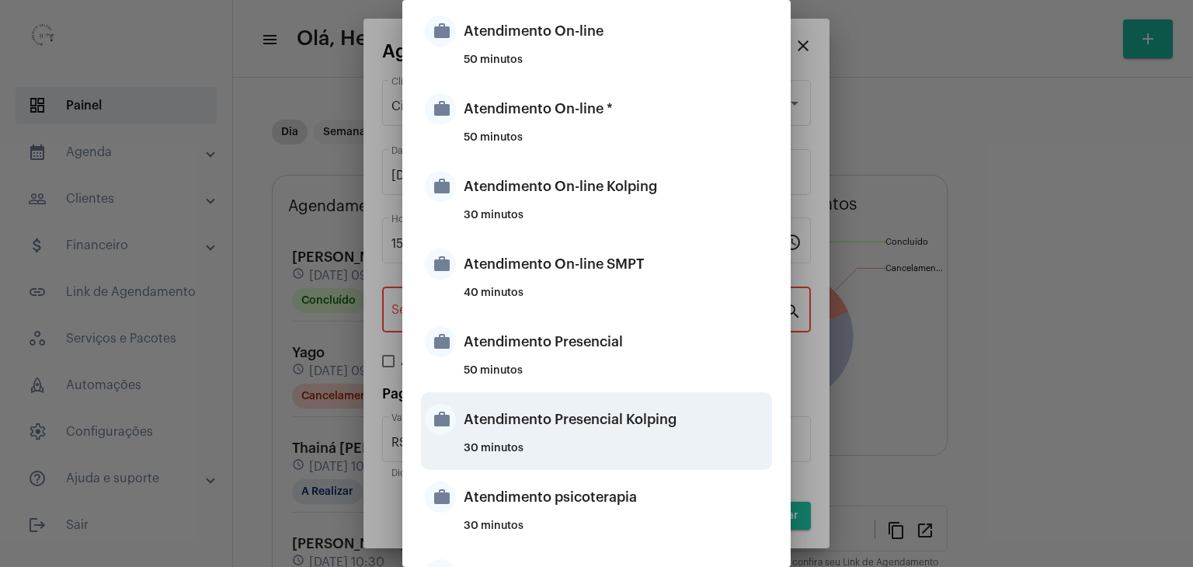 This screenshot has width=1193, height=567. I want to click on div: Atendimento Presencial, so click(616, 342).